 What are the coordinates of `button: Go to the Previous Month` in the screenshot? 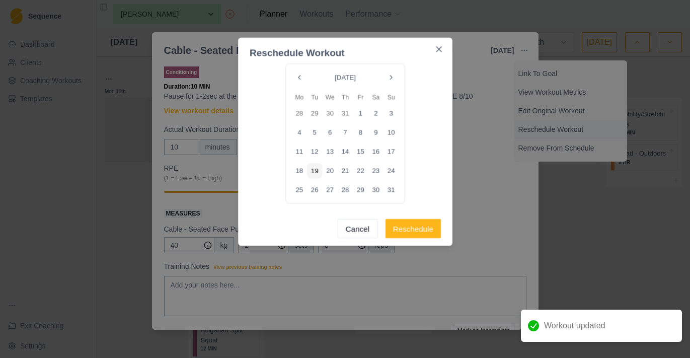 It's located at (299, 78).